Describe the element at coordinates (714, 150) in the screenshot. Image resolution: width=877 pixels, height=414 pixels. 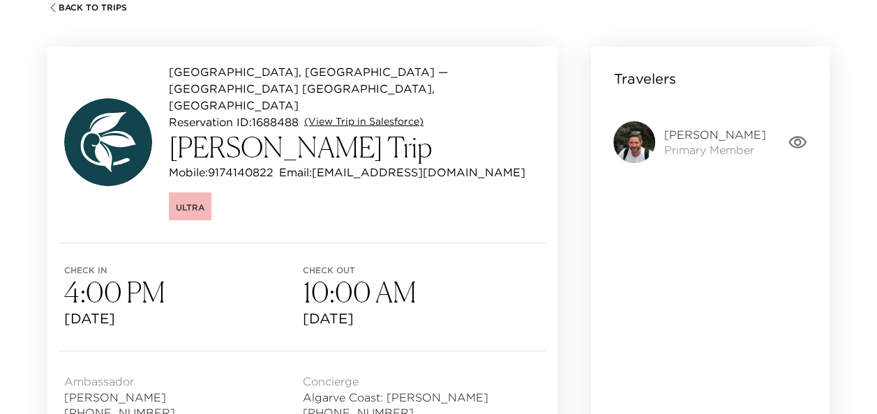
I see `span: Primary Member` at that location.